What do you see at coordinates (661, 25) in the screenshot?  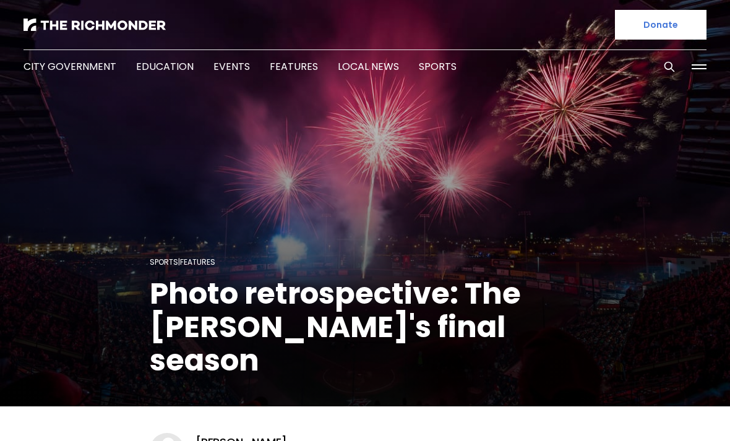 I see `a: Donate` at bounding box center [661, 25].